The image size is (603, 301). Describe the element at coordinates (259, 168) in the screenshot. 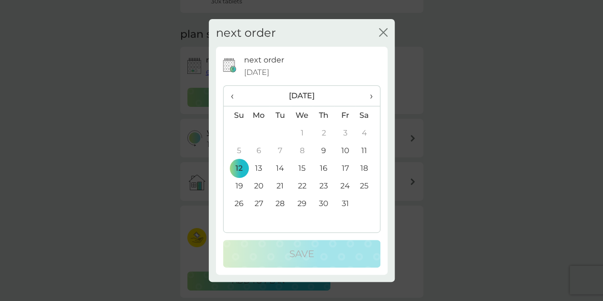

I see `td: 13` at that location.